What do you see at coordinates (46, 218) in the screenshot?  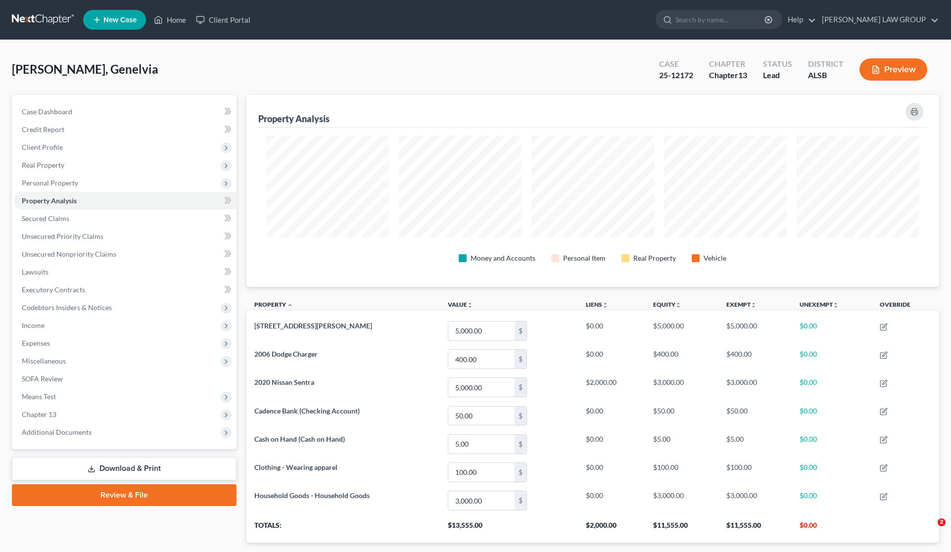 I see `span: Secured Claims` at bounding box center [46, 218].